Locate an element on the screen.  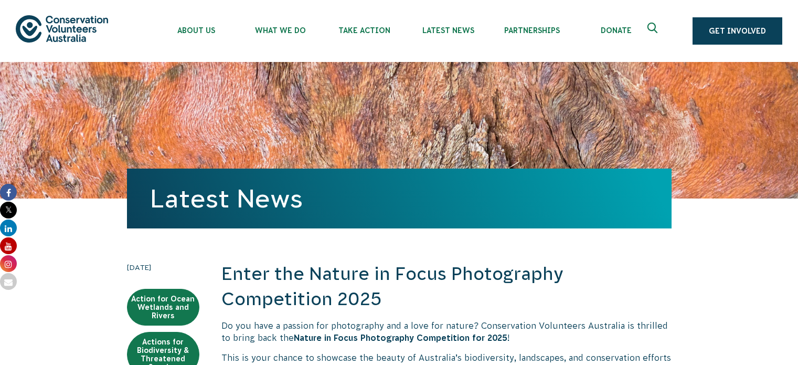
a: Action for Ocean Wetlands and Rivers is located at coordinates (163, 307).